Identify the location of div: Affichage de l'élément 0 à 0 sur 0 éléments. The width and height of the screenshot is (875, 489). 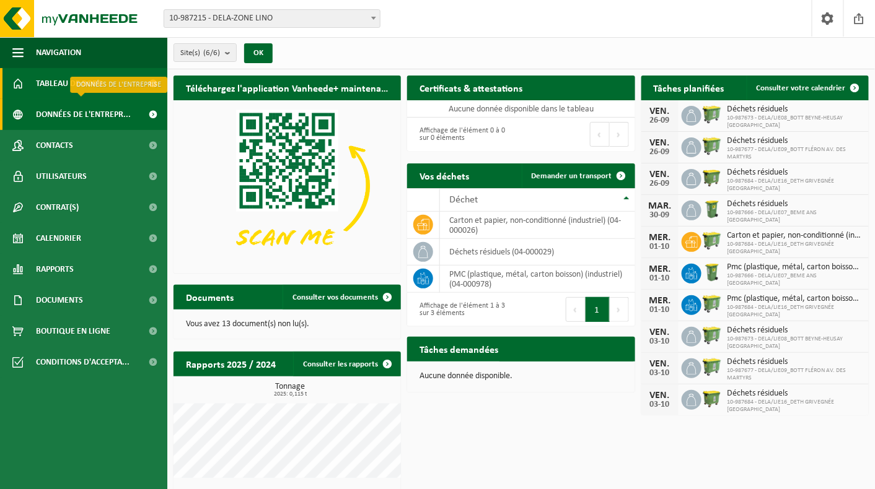
(464, 134).